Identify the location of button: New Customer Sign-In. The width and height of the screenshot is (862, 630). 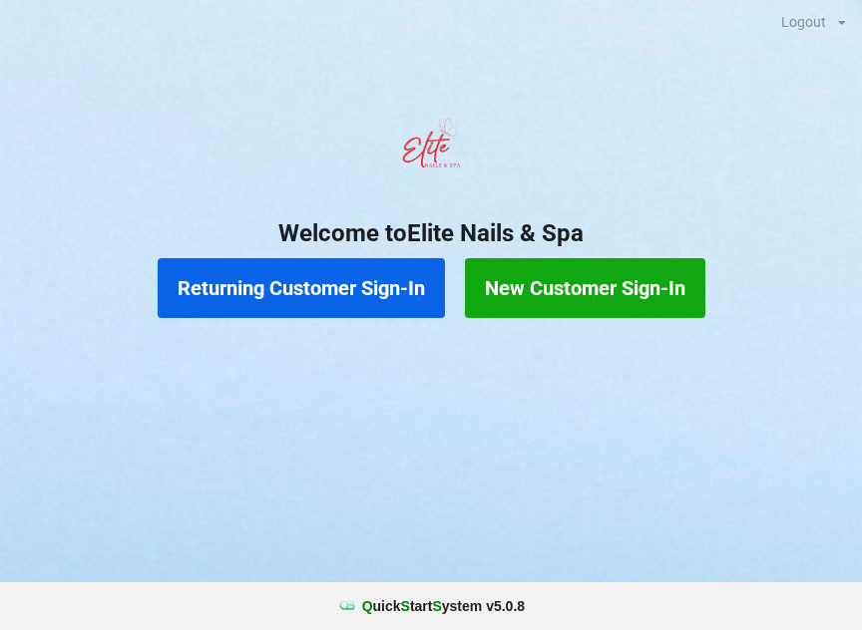
(585, 288).